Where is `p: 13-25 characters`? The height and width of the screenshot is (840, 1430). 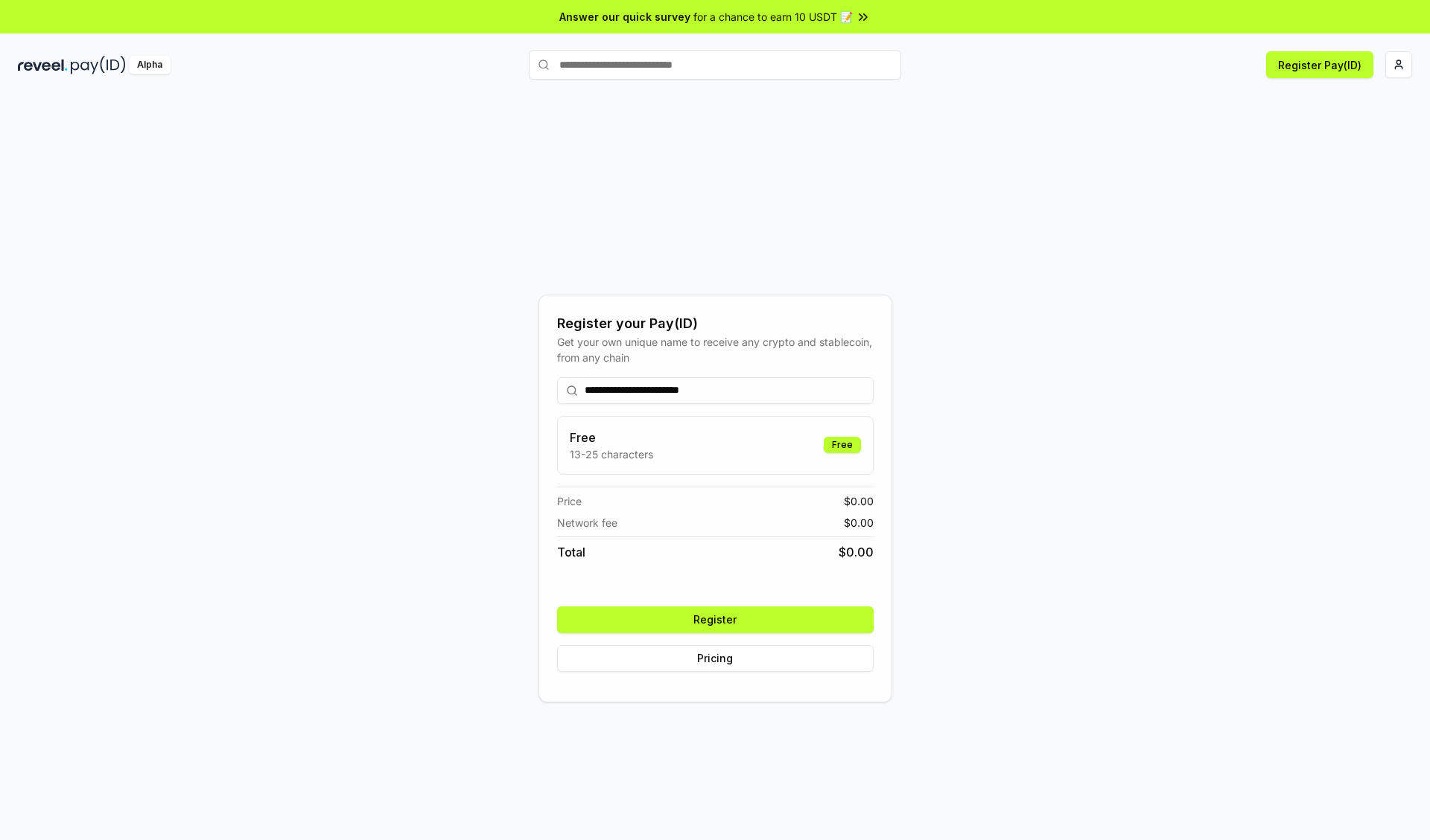 p: 13-25 characters is located at coordinates (611, 454).